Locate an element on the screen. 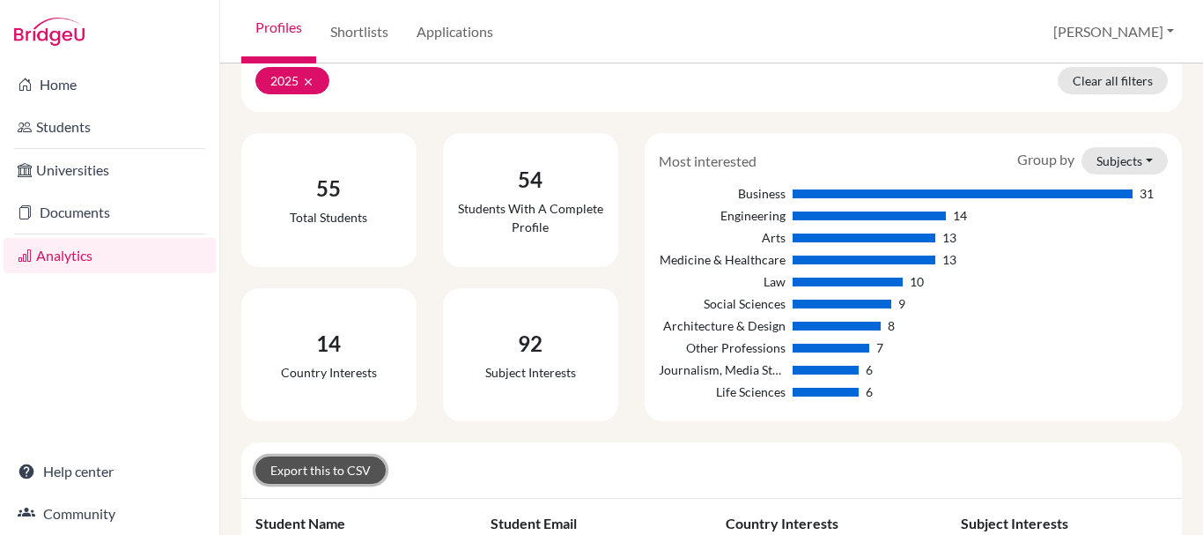  div: Students with a complete profile is located at coordinates (530, 218).